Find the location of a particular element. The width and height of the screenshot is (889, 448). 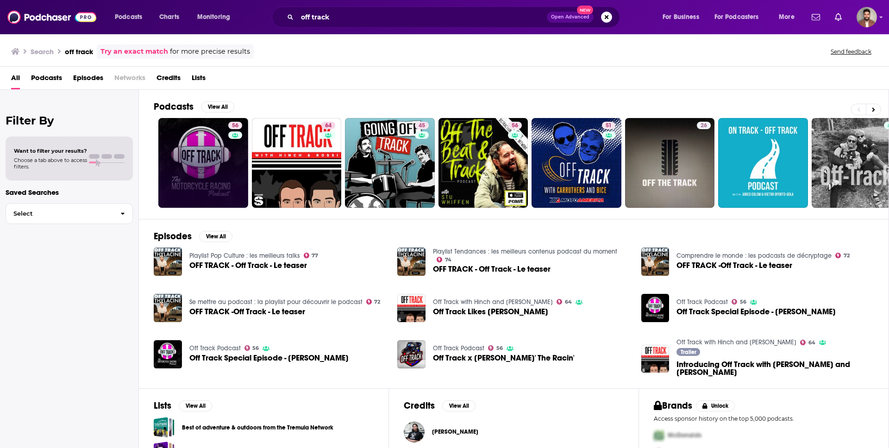

span: Charts is located at coordinates (169, 17).